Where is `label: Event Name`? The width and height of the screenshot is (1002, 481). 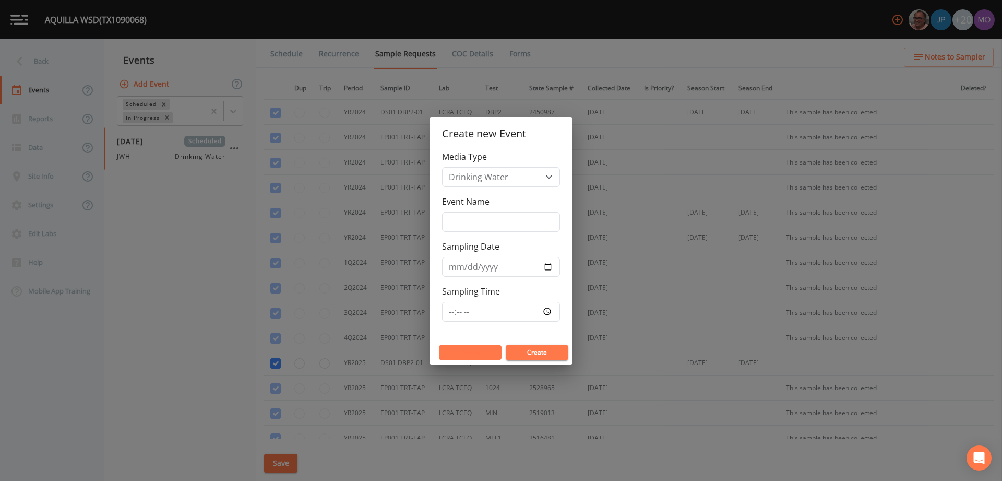 label: Event Name is located at coordinates (465, 201).